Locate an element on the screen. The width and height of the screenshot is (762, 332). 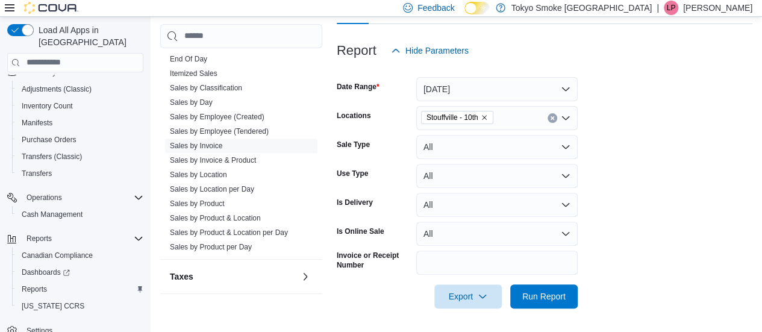
a: Sales by Product & Location is located at coordinates (215, 218).